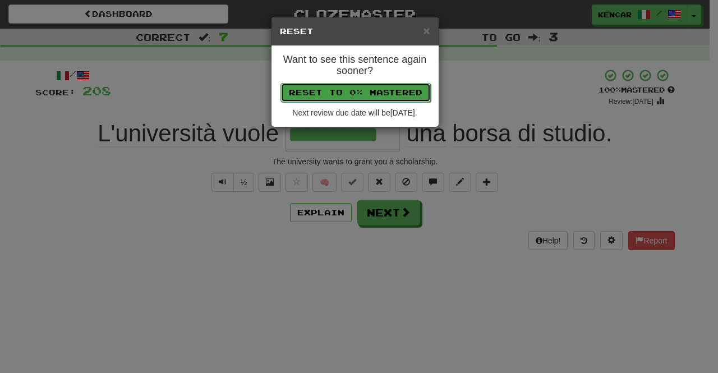 The image size is (718, 373). What do you see at coordinates (355, 93) in the screenshot?
I see `button: Reset to 0% Mastered` at bounding box center [355, 93].